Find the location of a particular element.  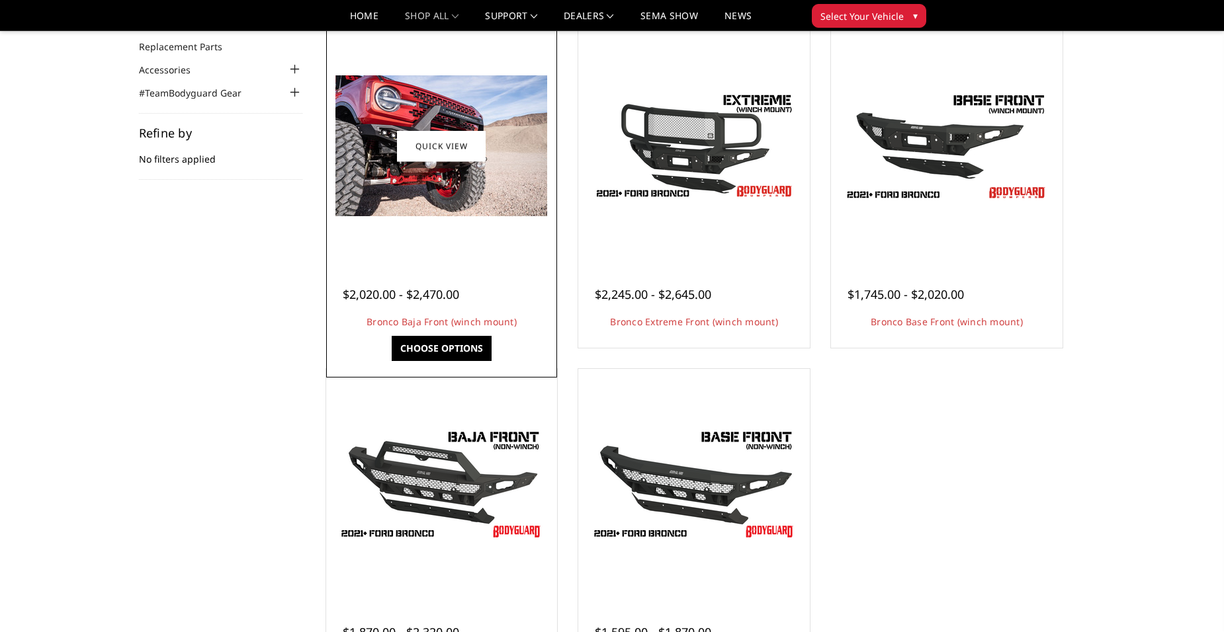

a: Bronco Baja Front (non-winch) Bronco Baja Front (non-winch) is located at coordinates (442, 485).